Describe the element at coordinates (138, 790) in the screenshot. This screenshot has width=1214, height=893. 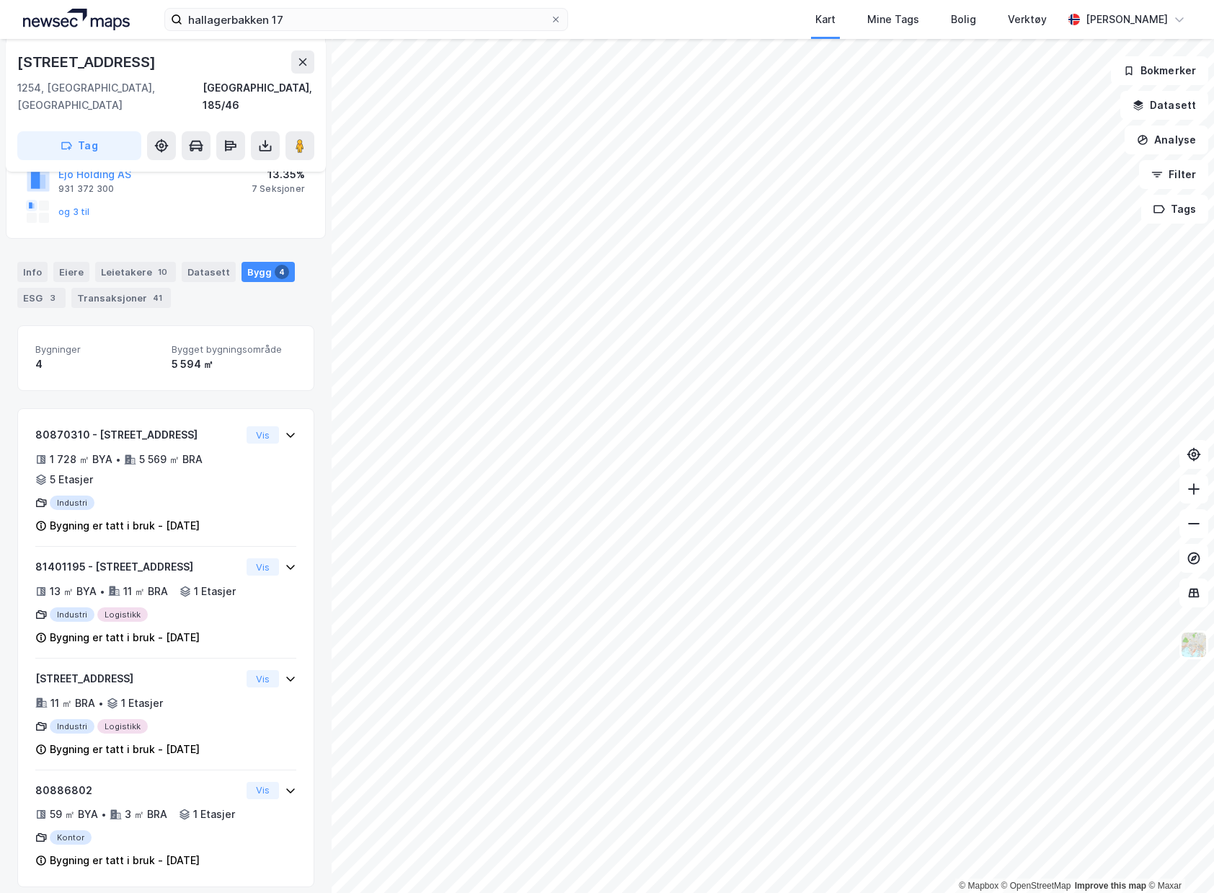
I see `div: 80886802` at that location.